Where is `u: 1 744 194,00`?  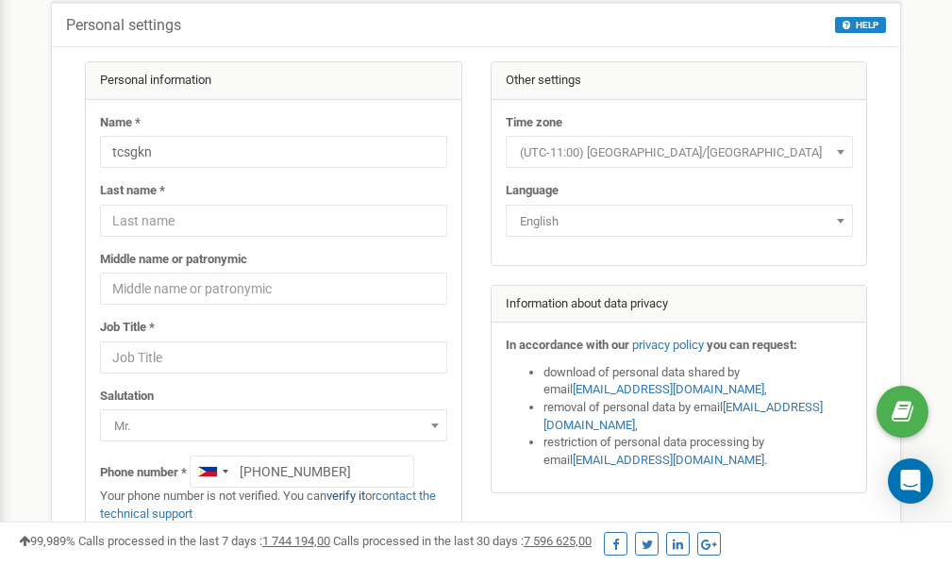
u: 1 744 194,00 is located at coordinates (296, 541).